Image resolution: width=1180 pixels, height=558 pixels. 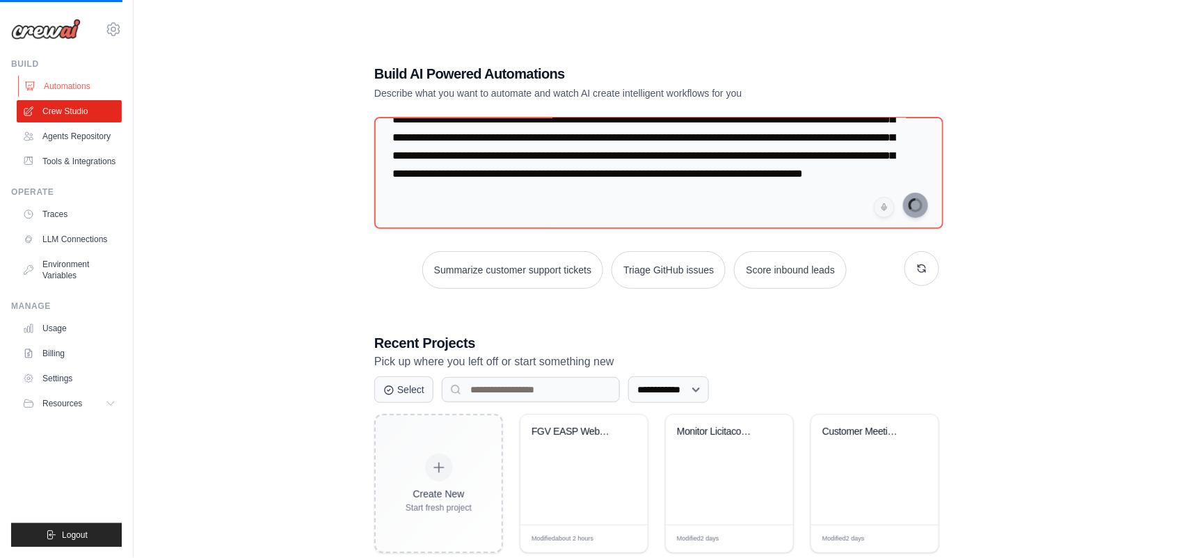 I want to click on div: Manage, so click(x=66, y=306).